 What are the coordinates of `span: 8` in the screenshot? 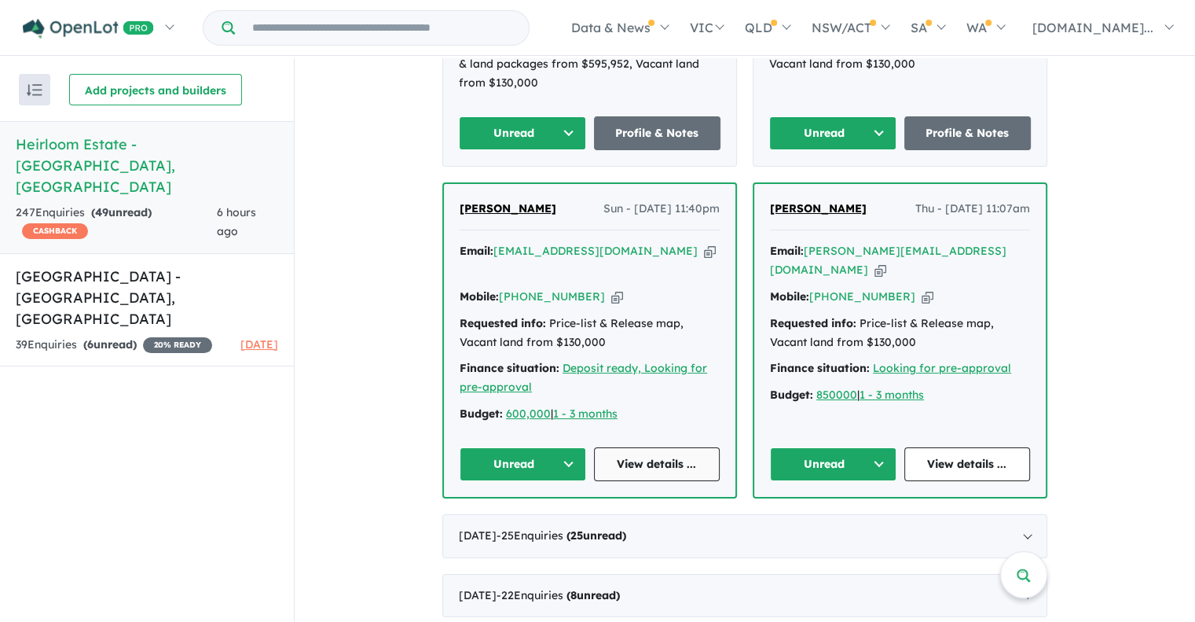 It's located at (574, 595).